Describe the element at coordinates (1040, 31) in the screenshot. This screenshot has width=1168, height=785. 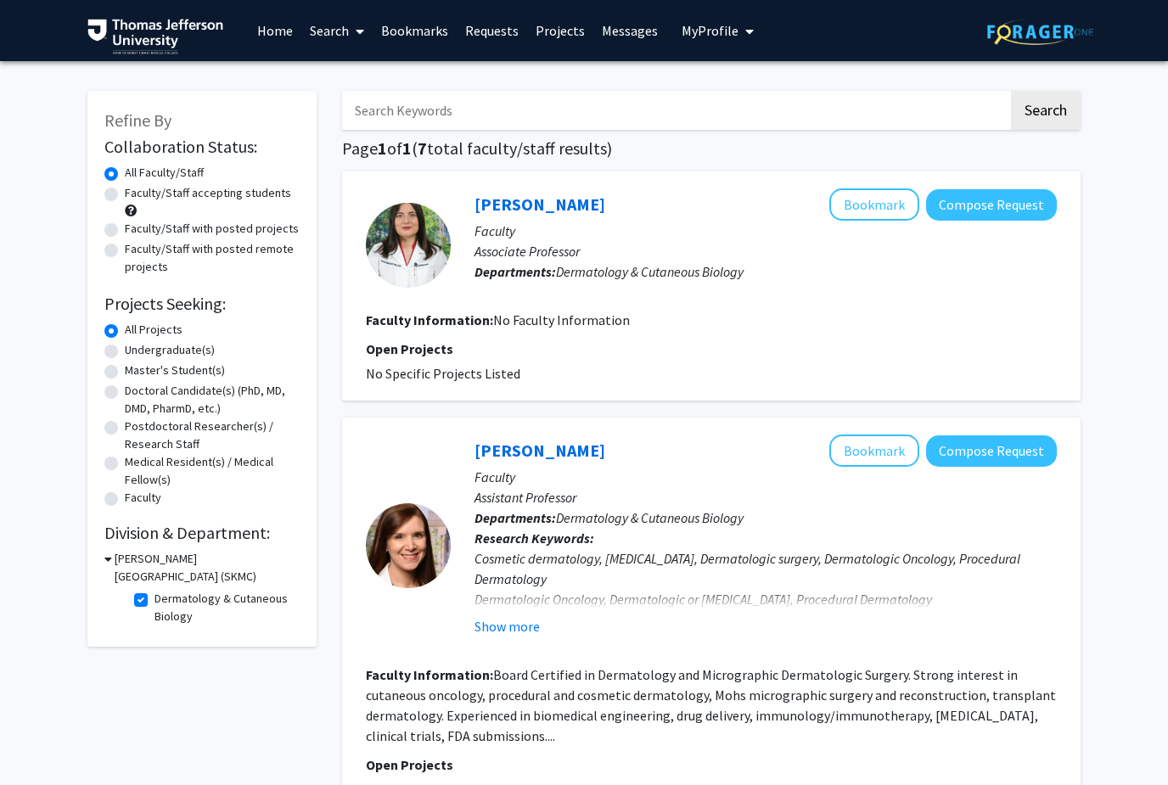
I see `img: ForagerOne Logo` at that location.